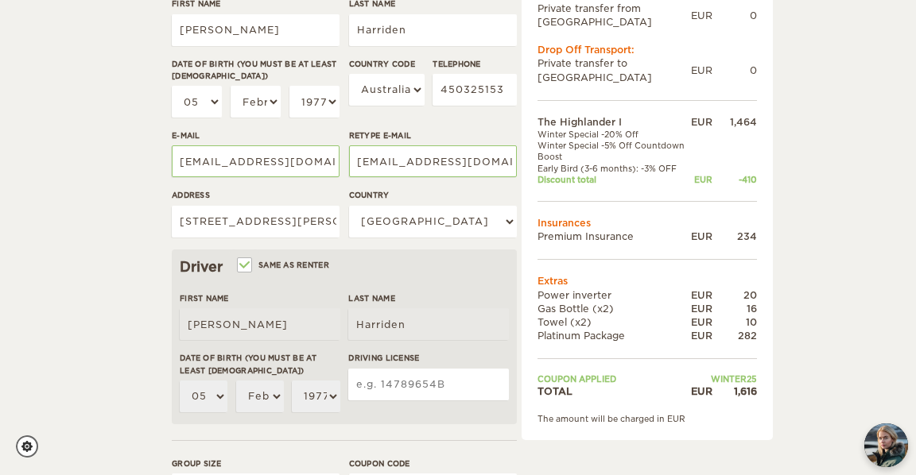 This screenshot has height=475, width=916. What do you see at coordinates (475, 90) in the screenshot?
I see `input: e.g. 1 234 567 890` at bounding box center [475, 90].